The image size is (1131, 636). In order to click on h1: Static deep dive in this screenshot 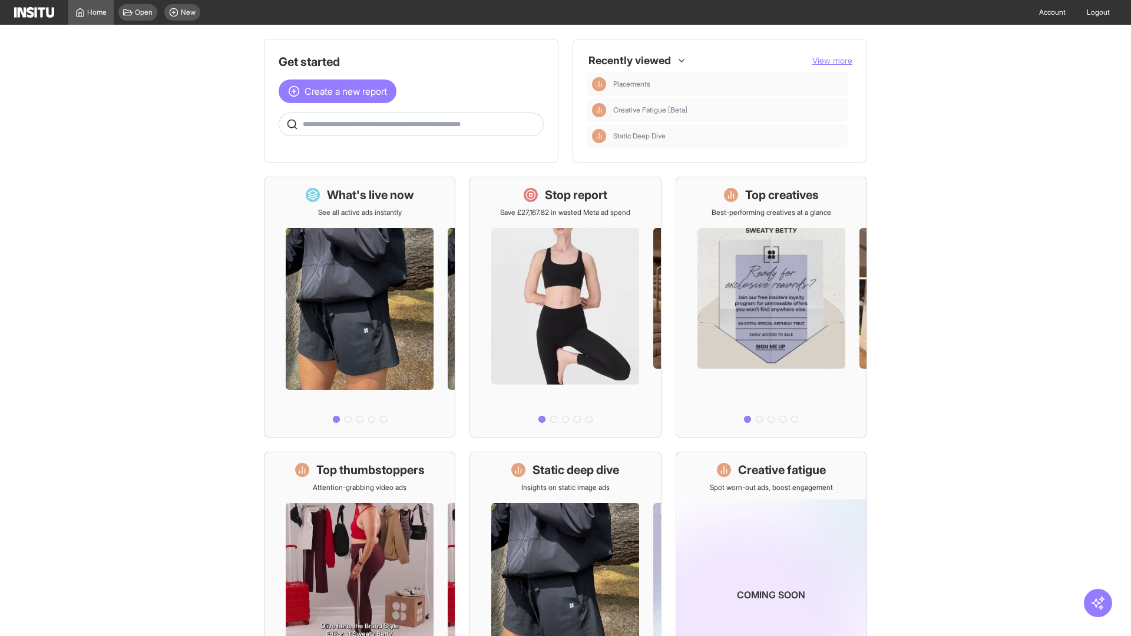, I will do `click(575, 470)`.